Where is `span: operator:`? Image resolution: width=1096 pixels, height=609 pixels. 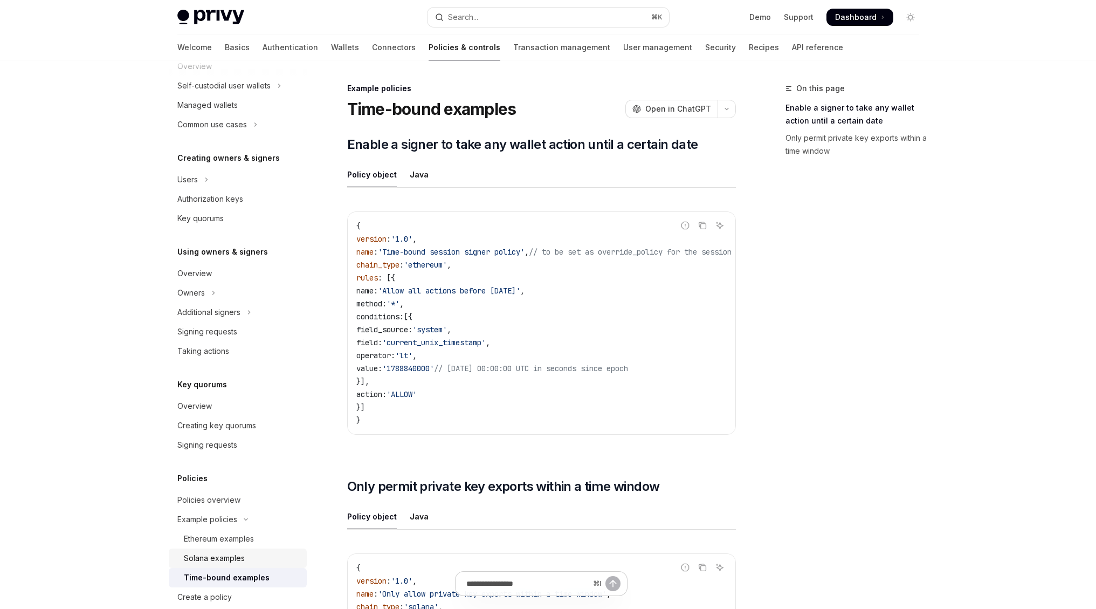 span: operator: is located at coordinates (376, 355).